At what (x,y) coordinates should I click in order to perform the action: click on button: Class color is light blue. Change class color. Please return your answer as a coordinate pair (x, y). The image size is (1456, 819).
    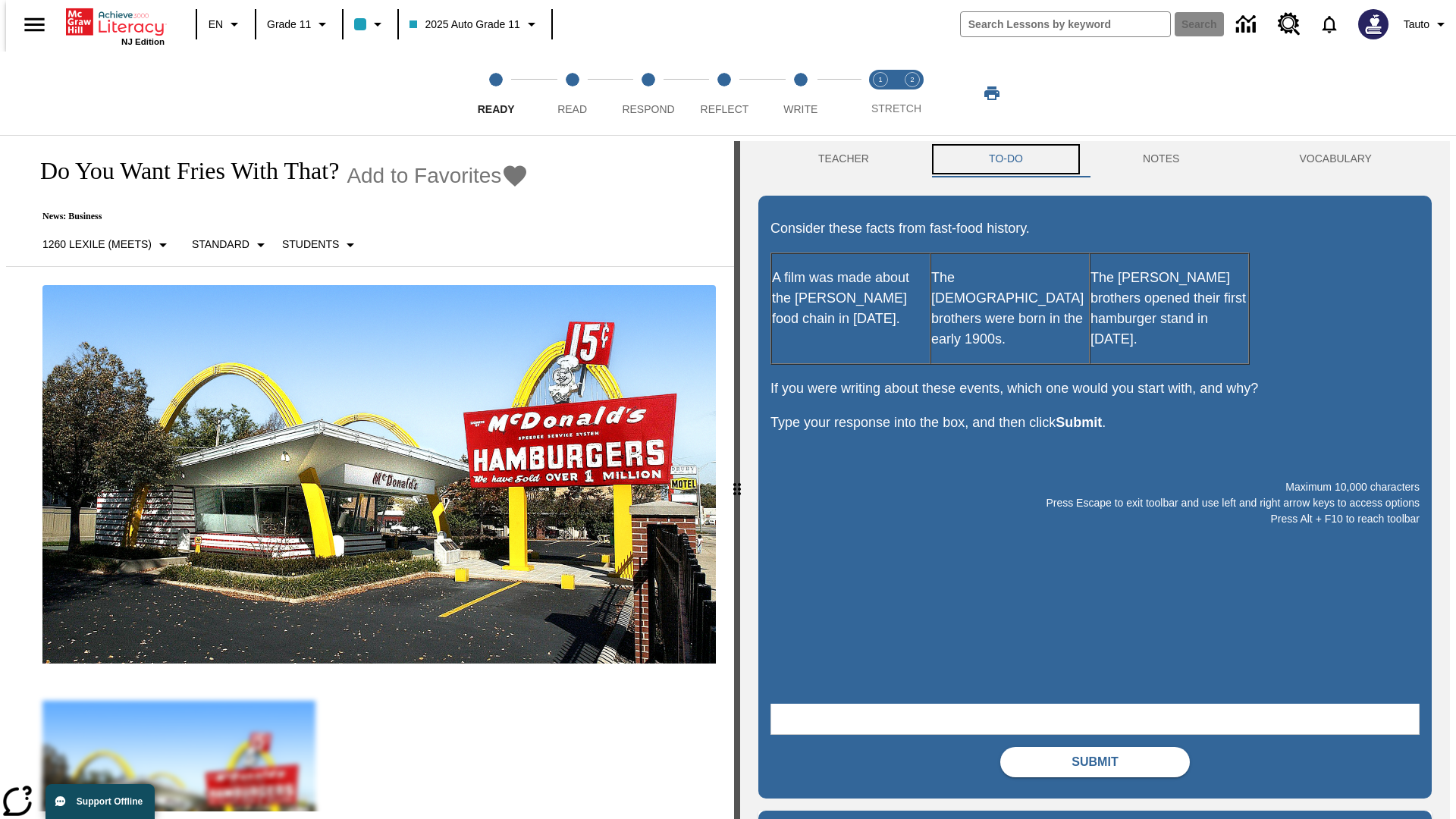
    Looking at the image, I should click on (370, 24).